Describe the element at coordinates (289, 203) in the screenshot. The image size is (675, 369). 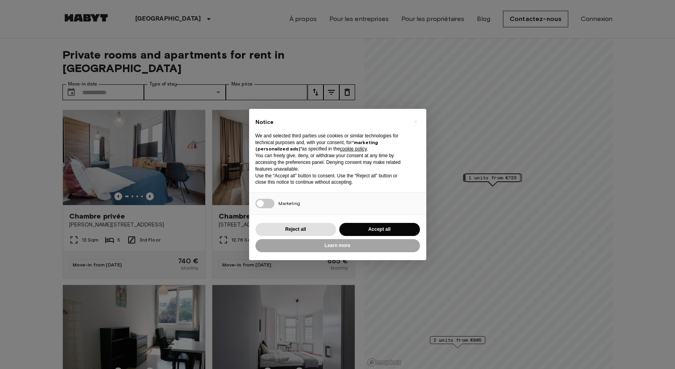
I see `span: Marketing` at that location.